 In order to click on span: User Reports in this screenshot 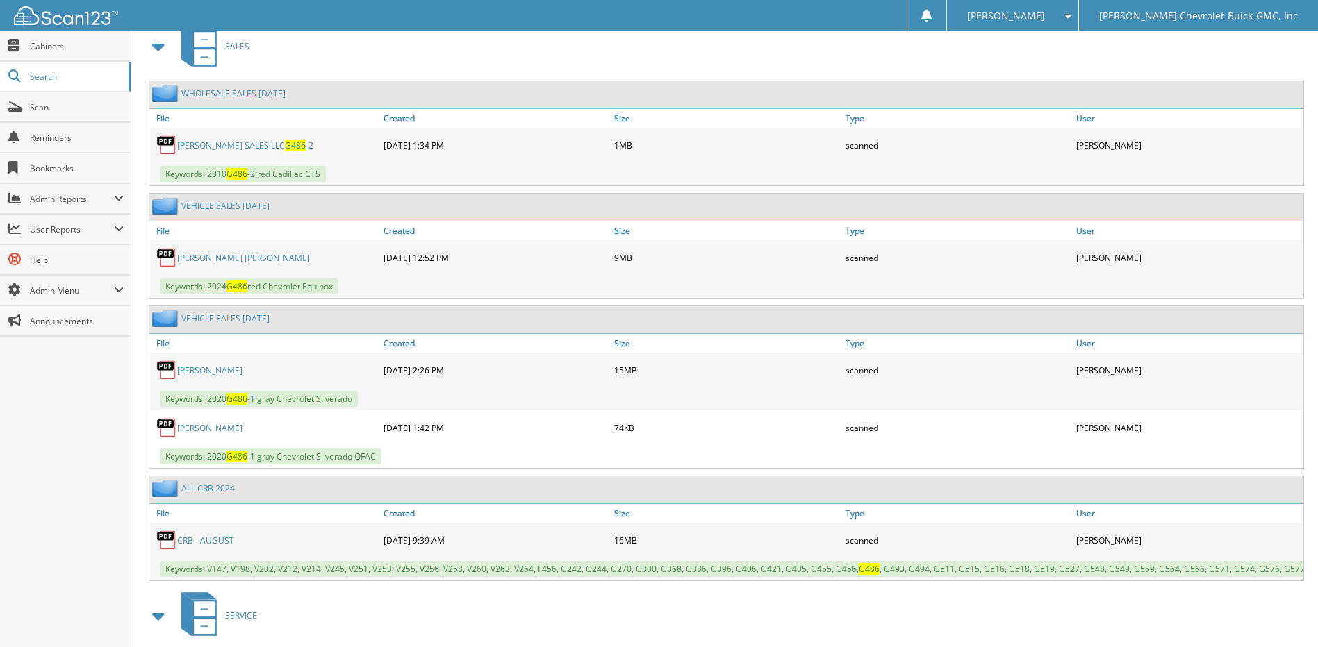, I will do `click(72, 229)`.